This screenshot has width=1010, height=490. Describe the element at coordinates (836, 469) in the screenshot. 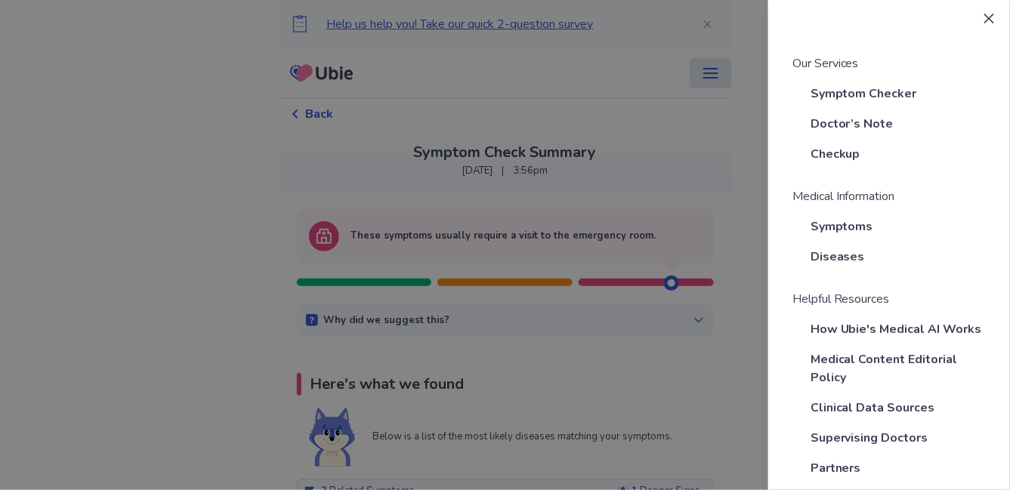

I see `a: Partners` at that location.